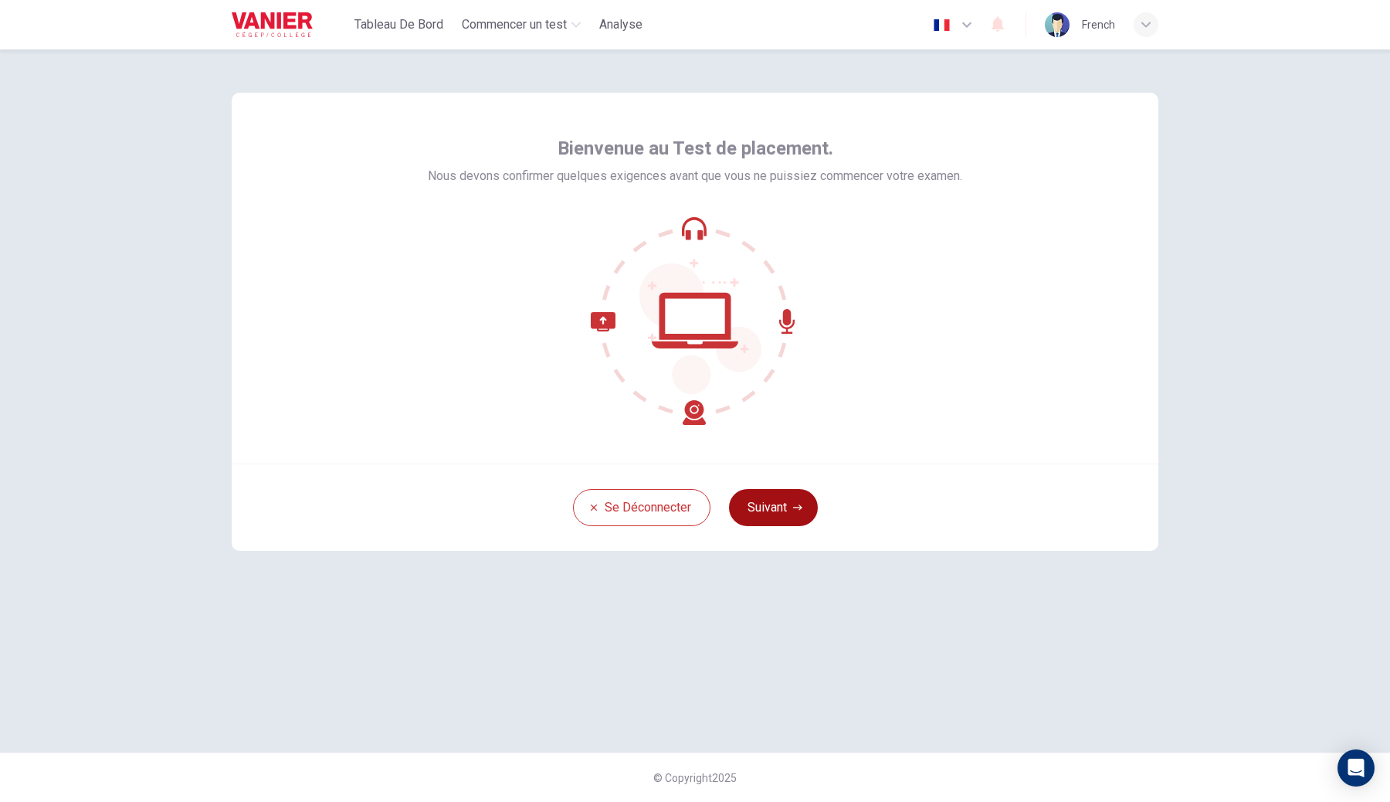 Image resolution: width=1390 pixels, height=802 pixels. Describe the element at coordinates (514, 25) in the screenshot. I see `span: Commencer un test` at that location.